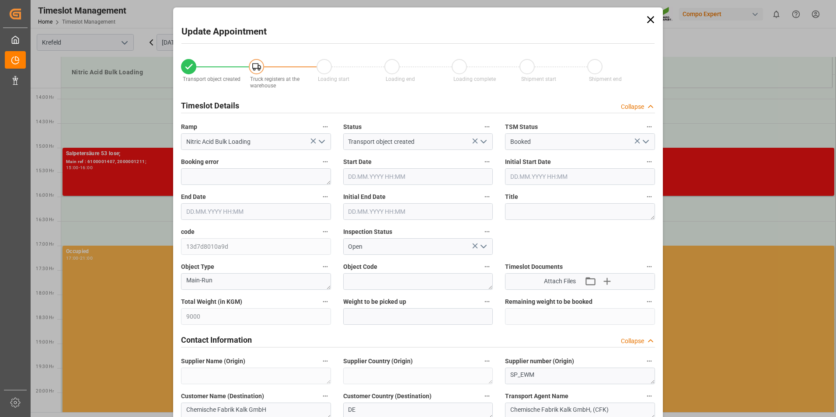  I want to click on span: Initial End Date, so click(364, 197).